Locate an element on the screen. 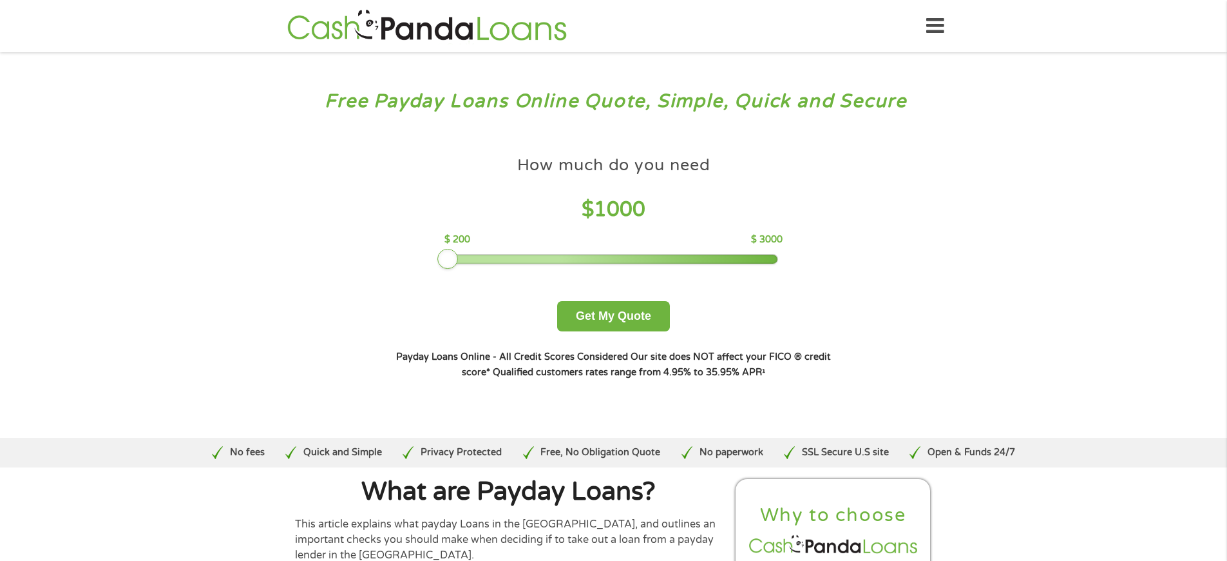 The image size is (1227, 561). p: Privacy Protected is located at coordinates (461, 452).